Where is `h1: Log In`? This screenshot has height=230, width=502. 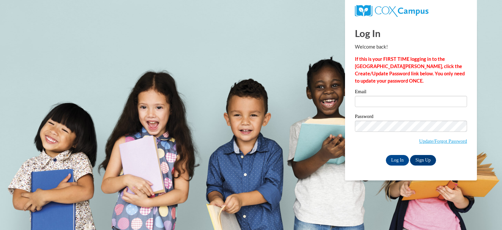 h1: Log In is located at coordinates (411, 33).